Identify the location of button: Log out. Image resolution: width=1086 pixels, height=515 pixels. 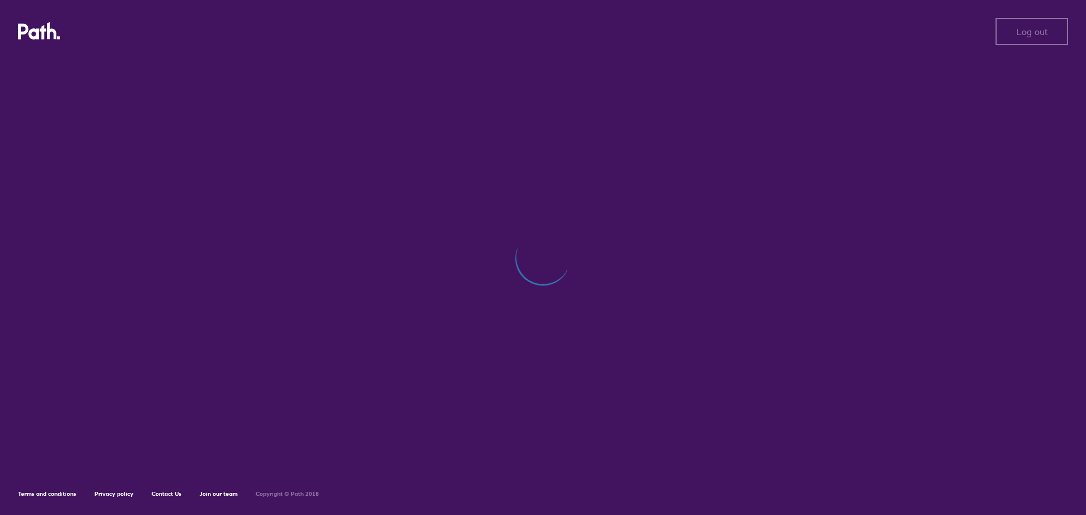
(1032, 32).